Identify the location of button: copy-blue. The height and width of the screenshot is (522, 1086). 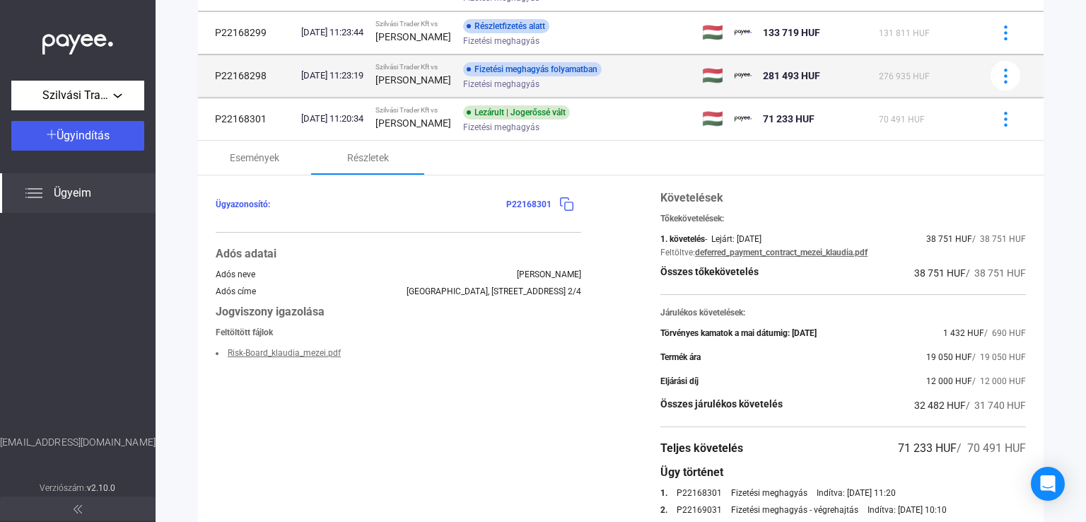
(566, 204).